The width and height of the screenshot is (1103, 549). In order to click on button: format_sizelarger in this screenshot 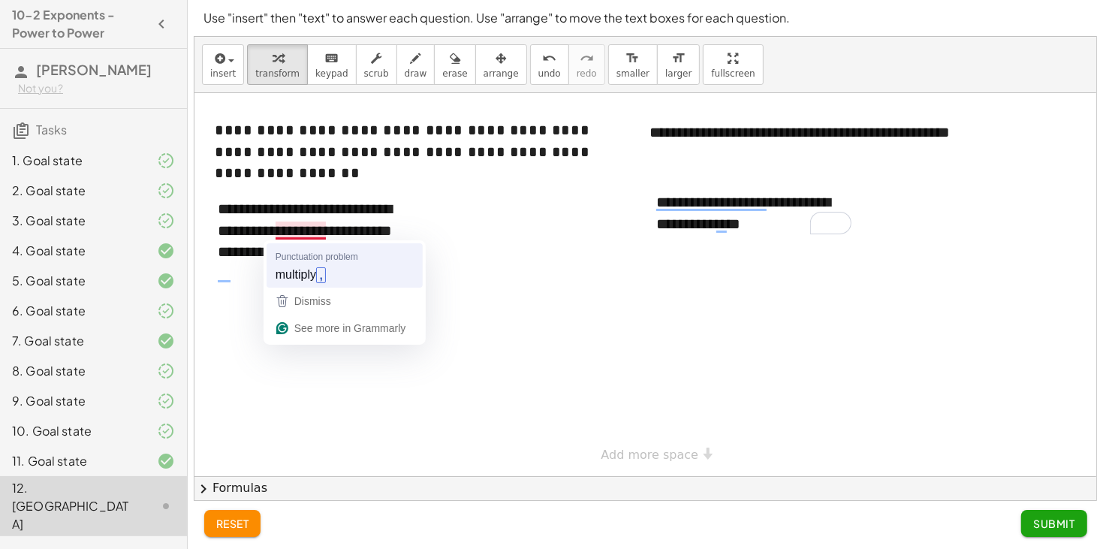, I will do `click(678, 65)`.